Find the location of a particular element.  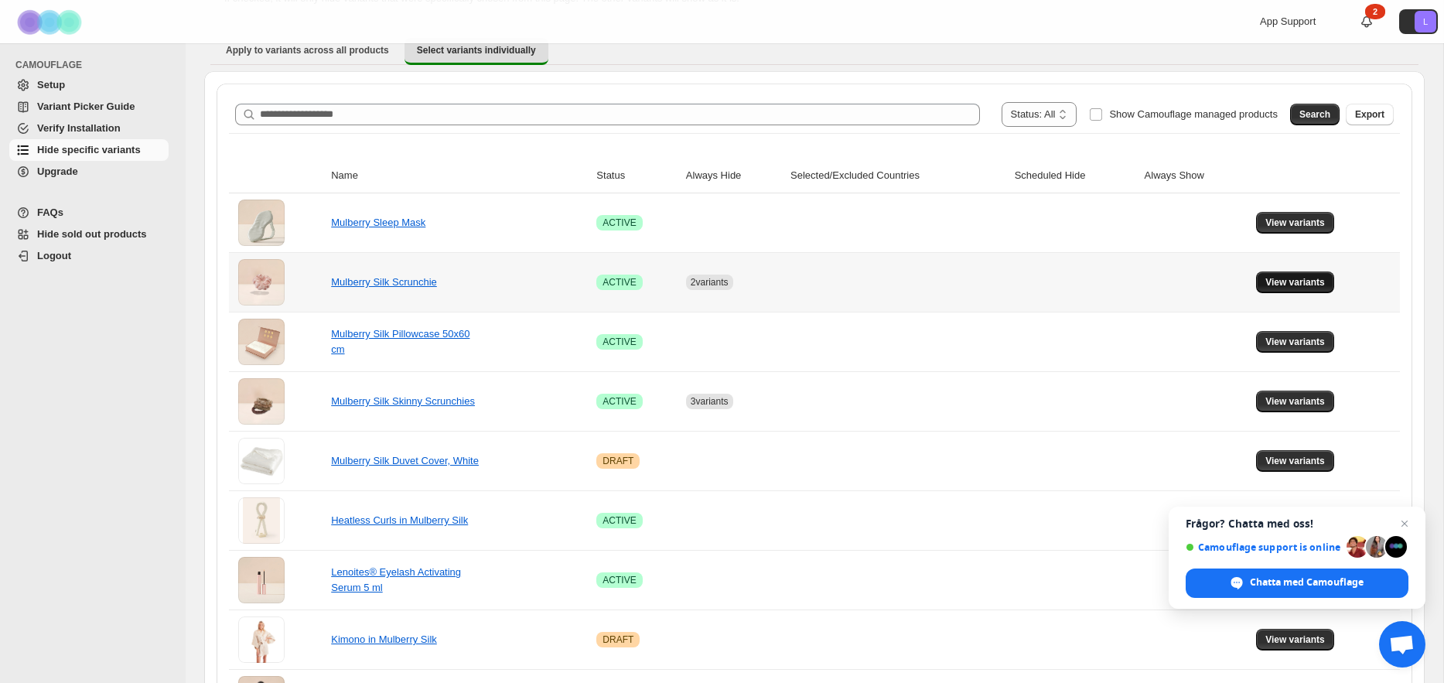

a: Hide specific variants is located at coordinates (89, 150).